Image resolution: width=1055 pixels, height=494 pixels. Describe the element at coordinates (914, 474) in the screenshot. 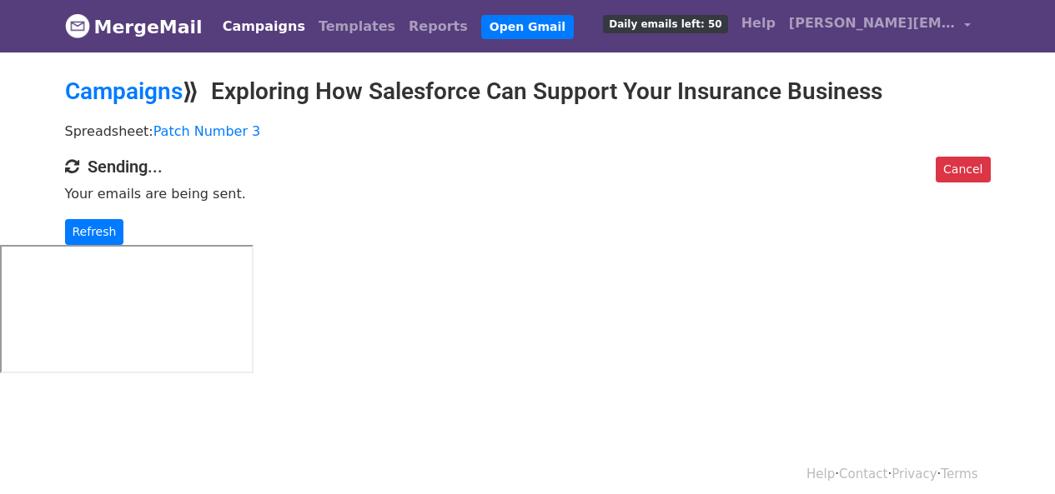

I see `a: Privacy` at that location.